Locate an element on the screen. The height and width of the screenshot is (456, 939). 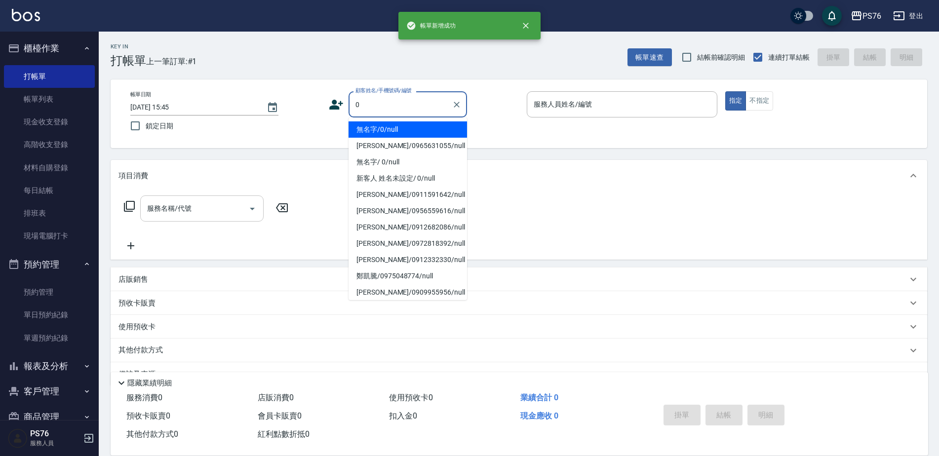
li: 鄭凱騰/0975048774/null is located at coordinates (408, 276).